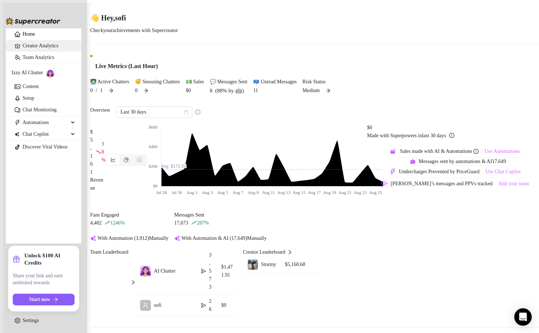 The width and height of the screenshot is (539, 333). I want to click on img: Stormy, so click(253, 265).